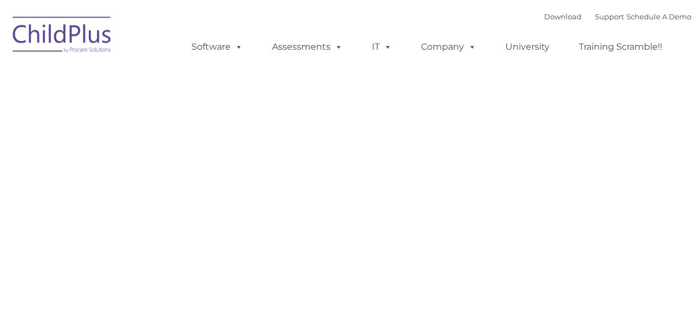 The image size is (698, 323). Describe the element at coordinates (659, 17) in the screenshot. I see `a: Schedule A Demo` at that location.